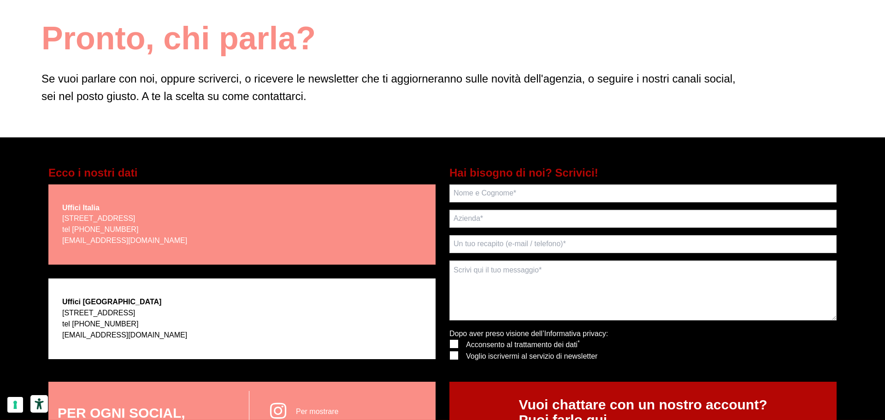  Describe the element at coordinates (81, 207) in the screenshot. I see `strong: Uffici Italia` at that location.